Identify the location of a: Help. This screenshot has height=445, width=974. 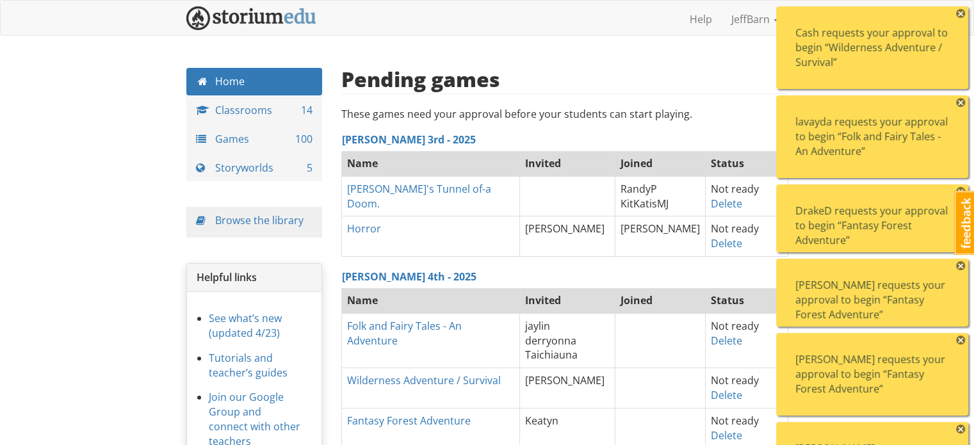
(700, 19).